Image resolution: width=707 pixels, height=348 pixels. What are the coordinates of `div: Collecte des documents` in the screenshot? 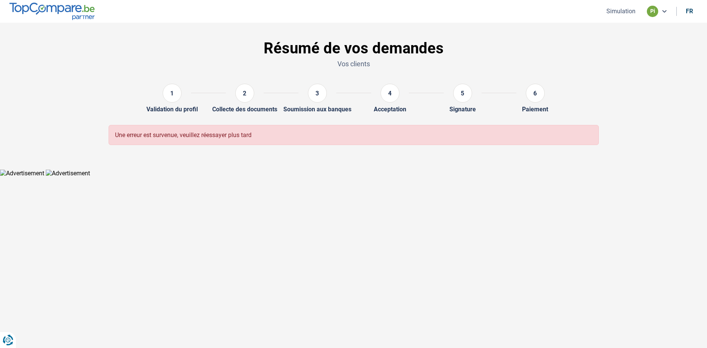 It's located at (245, 109).